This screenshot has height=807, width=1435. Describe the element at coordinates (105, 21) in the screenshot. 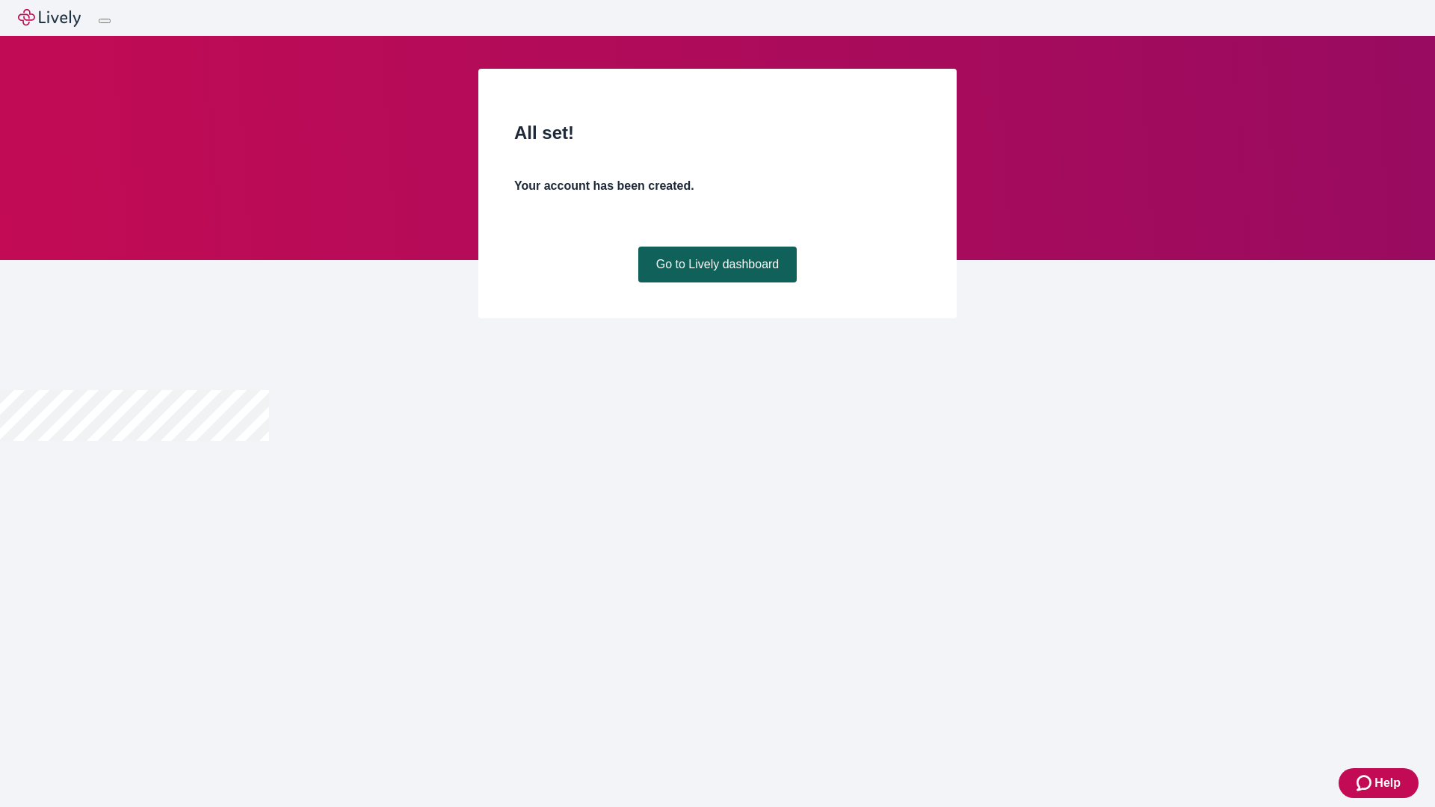

I see `button: Log out` at that location.